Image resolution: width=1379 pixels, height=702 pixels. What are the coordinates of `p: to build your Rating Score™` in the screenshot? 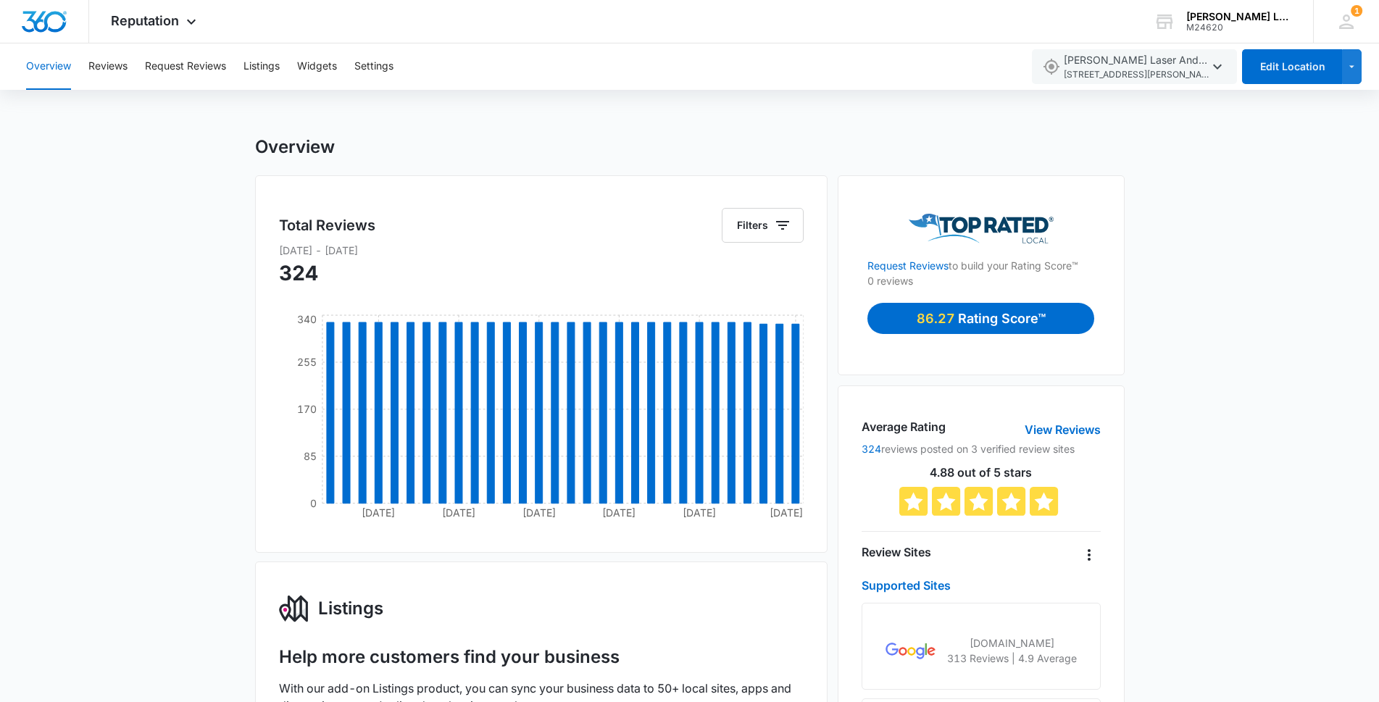 It's located at (980, 258).